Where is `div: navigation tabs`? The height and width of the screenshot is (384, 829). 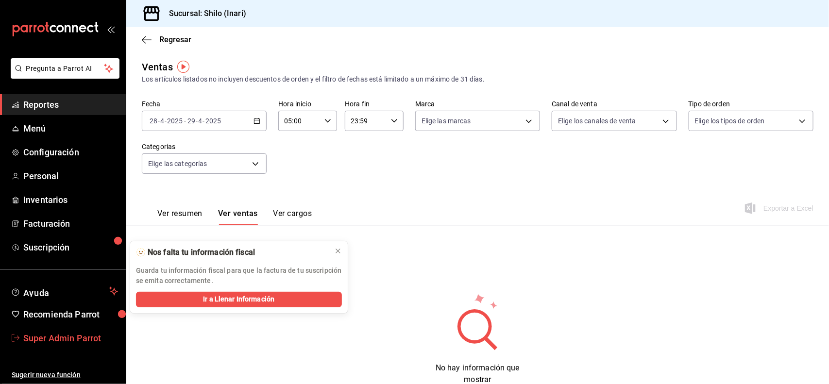
div: navigation tabs is located at coordinates (235, 217).